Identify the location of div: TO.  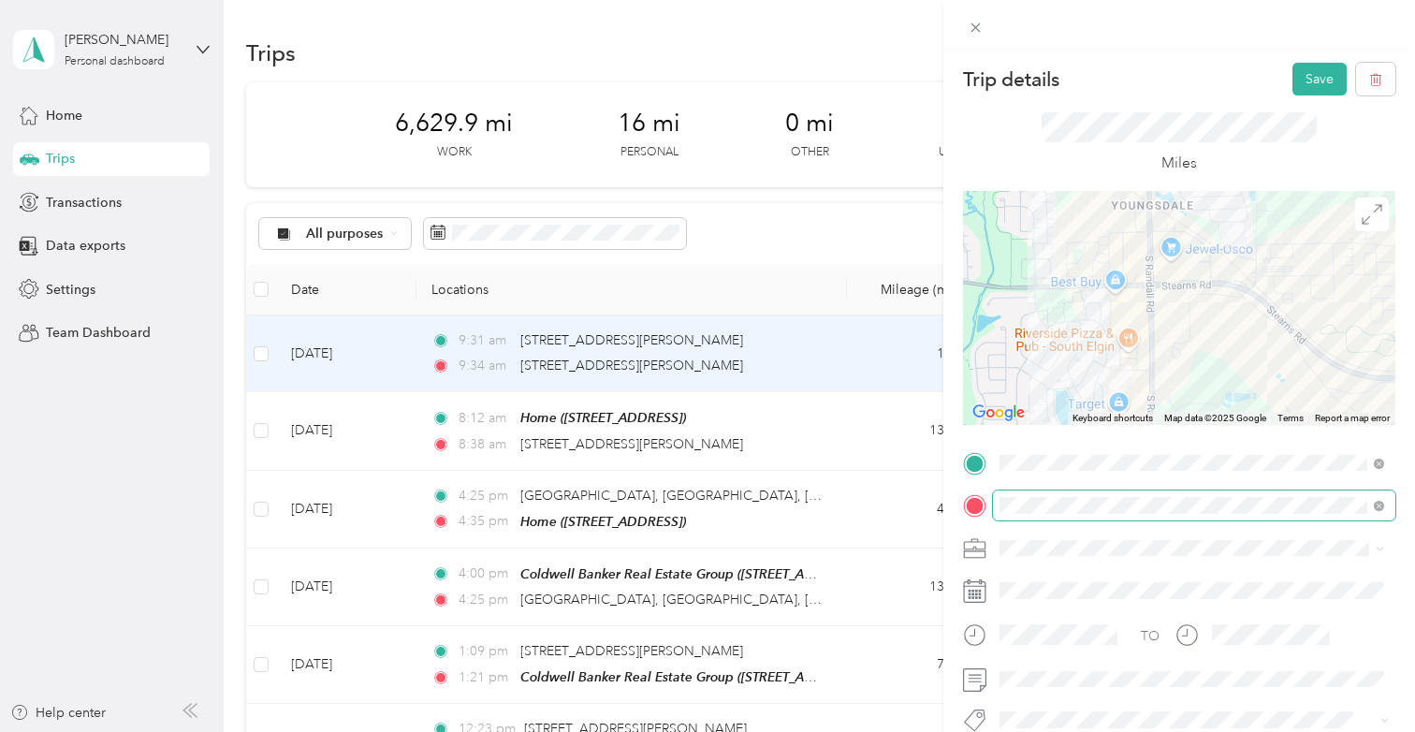
(1151, 636).